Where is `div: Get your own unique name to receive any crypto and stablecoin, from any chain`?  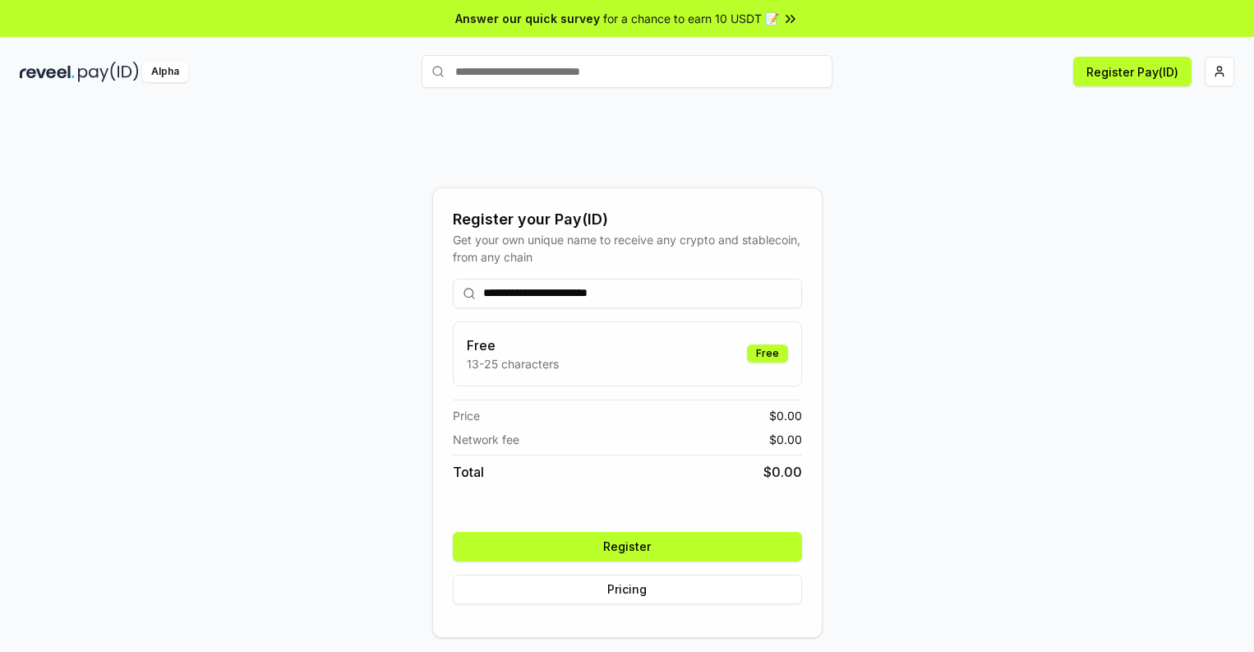
div: Get your own unique name to receive any crypto and stablecoin, from any chain is located at coordinates (627, 248).